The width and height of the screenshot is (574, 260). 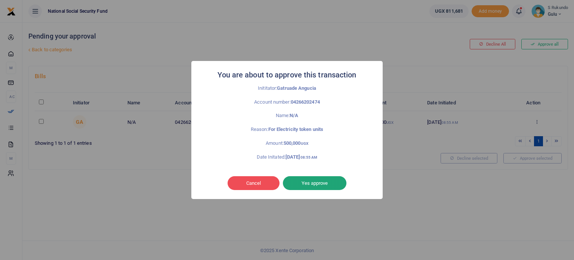 What do you see at coordinates (253, 183) in the screenshot?
I see `button: Cancel` at bounding box center [253, 183].